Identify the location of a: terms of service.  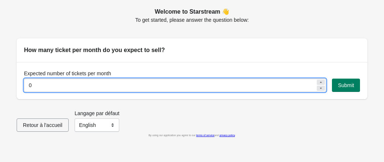
(205, 135).